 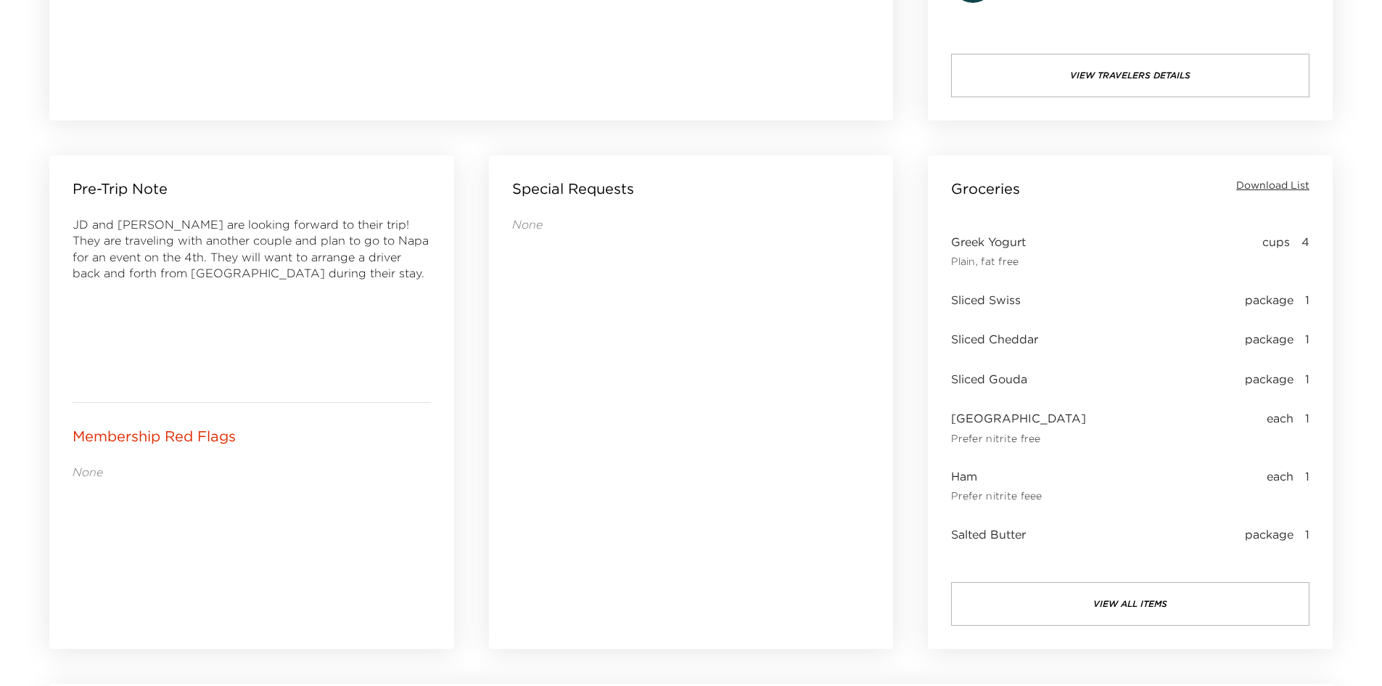 What do you see at coordinates (120, 189) in the screenshot?
I see `p: Pre-Trip Note` at bounding box center [120, 189].